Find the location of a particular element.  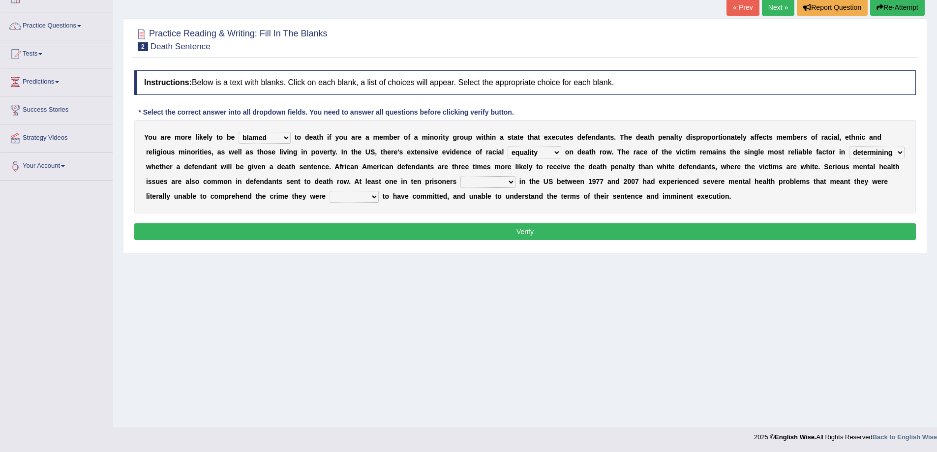

b: k is located at coordinates (201, 137).